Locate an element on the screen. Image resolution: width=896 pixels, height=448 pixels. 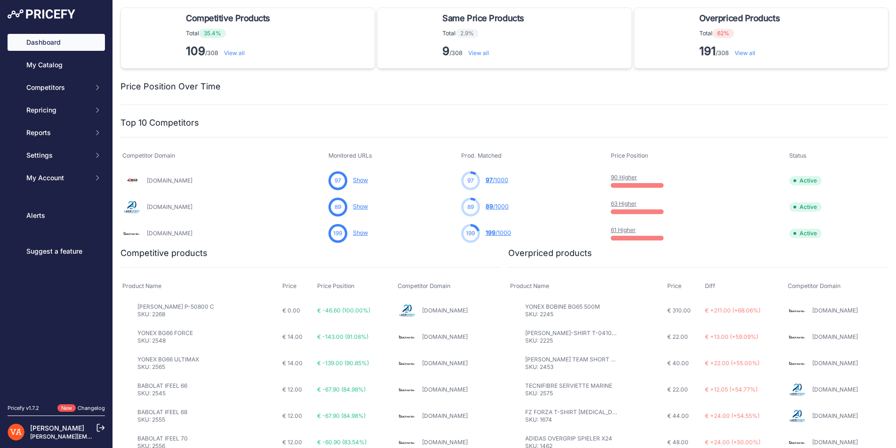
span: € -139.00 (90.85%) is located at coordinates (343, 363).